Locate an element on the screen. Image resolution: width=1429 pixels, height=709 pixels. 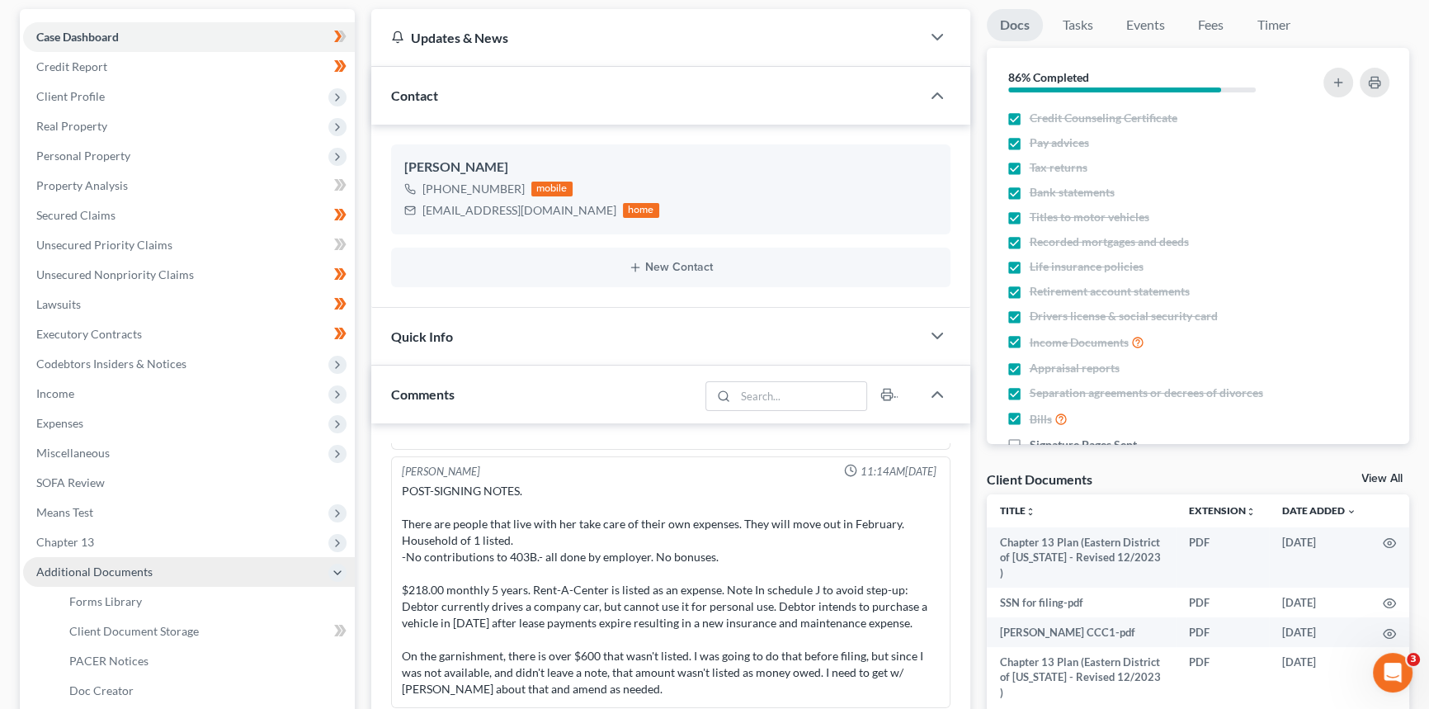
span: Miscellaneous is located at coordinates (73, 452).